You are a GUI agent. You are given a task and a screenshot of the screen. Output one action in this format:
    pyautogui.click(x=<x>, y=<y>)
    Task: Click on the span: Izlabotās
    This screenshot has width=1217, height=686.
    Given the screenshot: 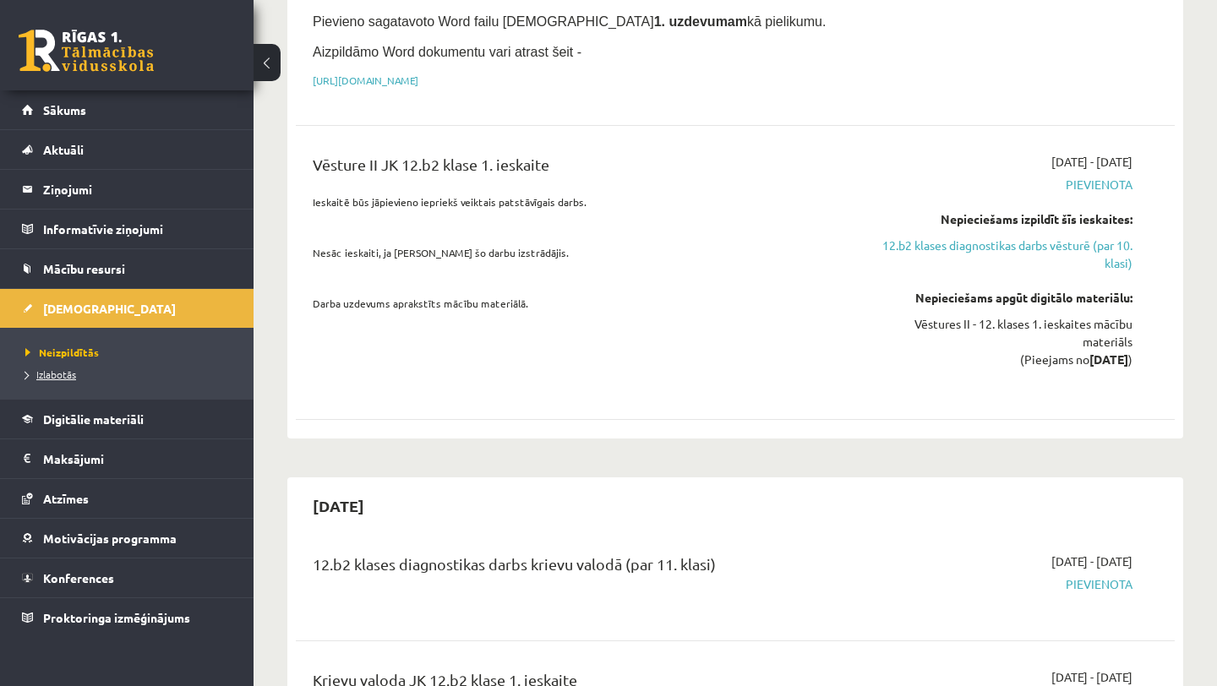 What is the action you would take?
    pyautogui.click(x=51, y=374)
    